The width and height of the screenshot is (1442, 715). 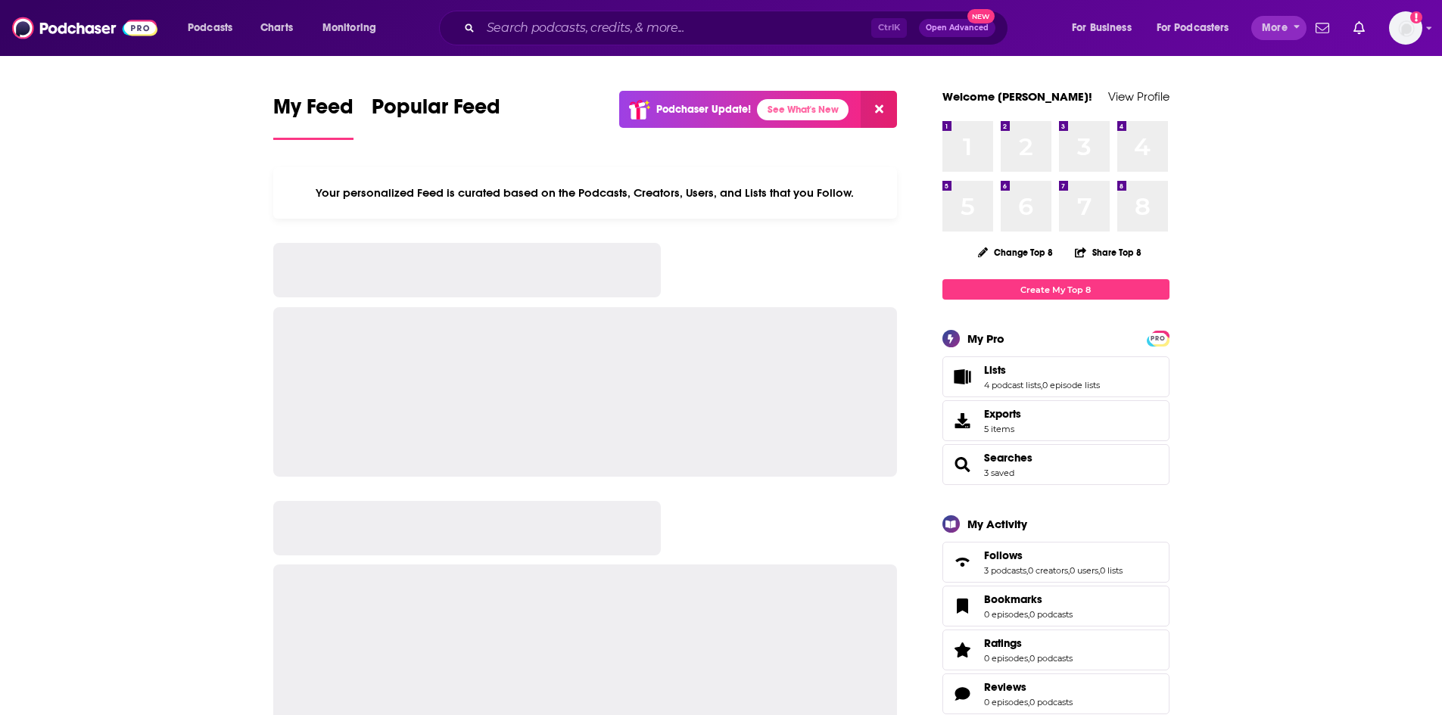 I want to click on span: More, so click(x=1275, y=28).